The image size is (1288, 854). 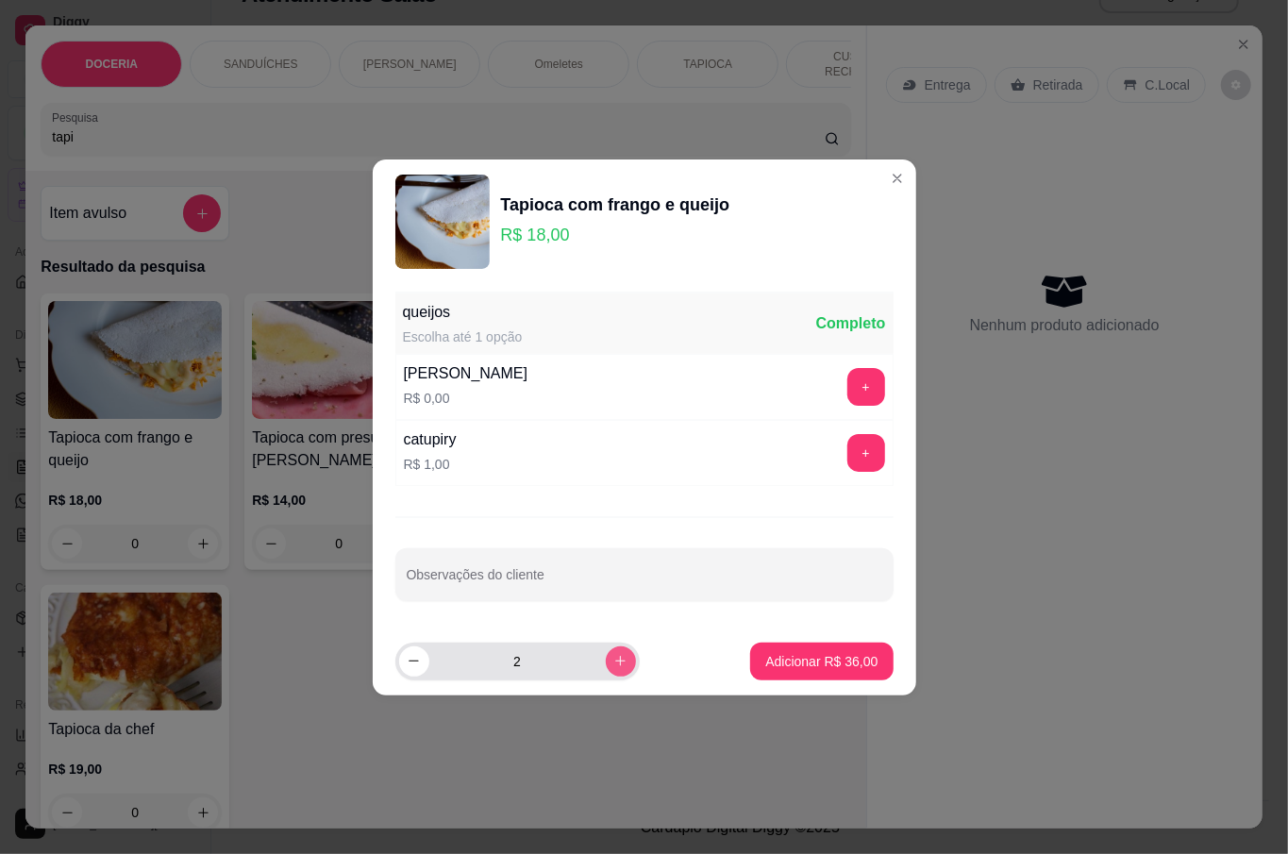 I want to click on input: Observações do cliente, so click(x=645, y=582).